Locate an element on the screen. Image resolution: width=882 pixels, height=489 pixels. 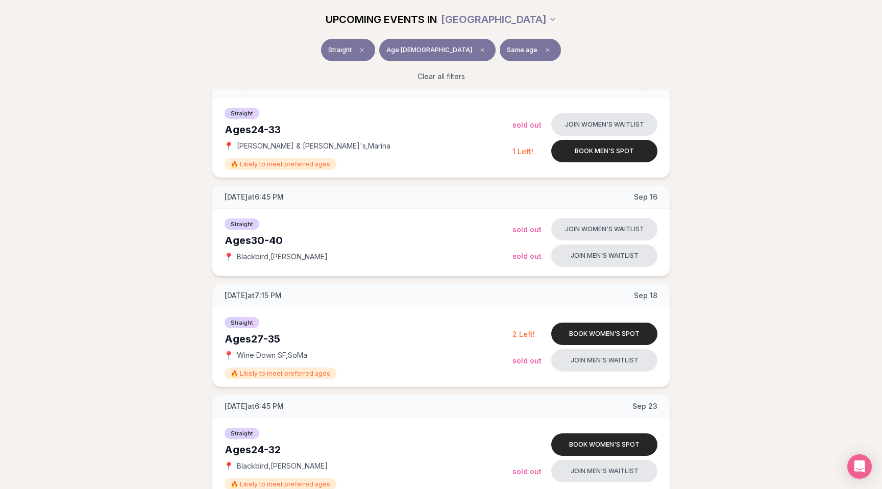
span: 1 Left! is located at coordinates (523, 151).